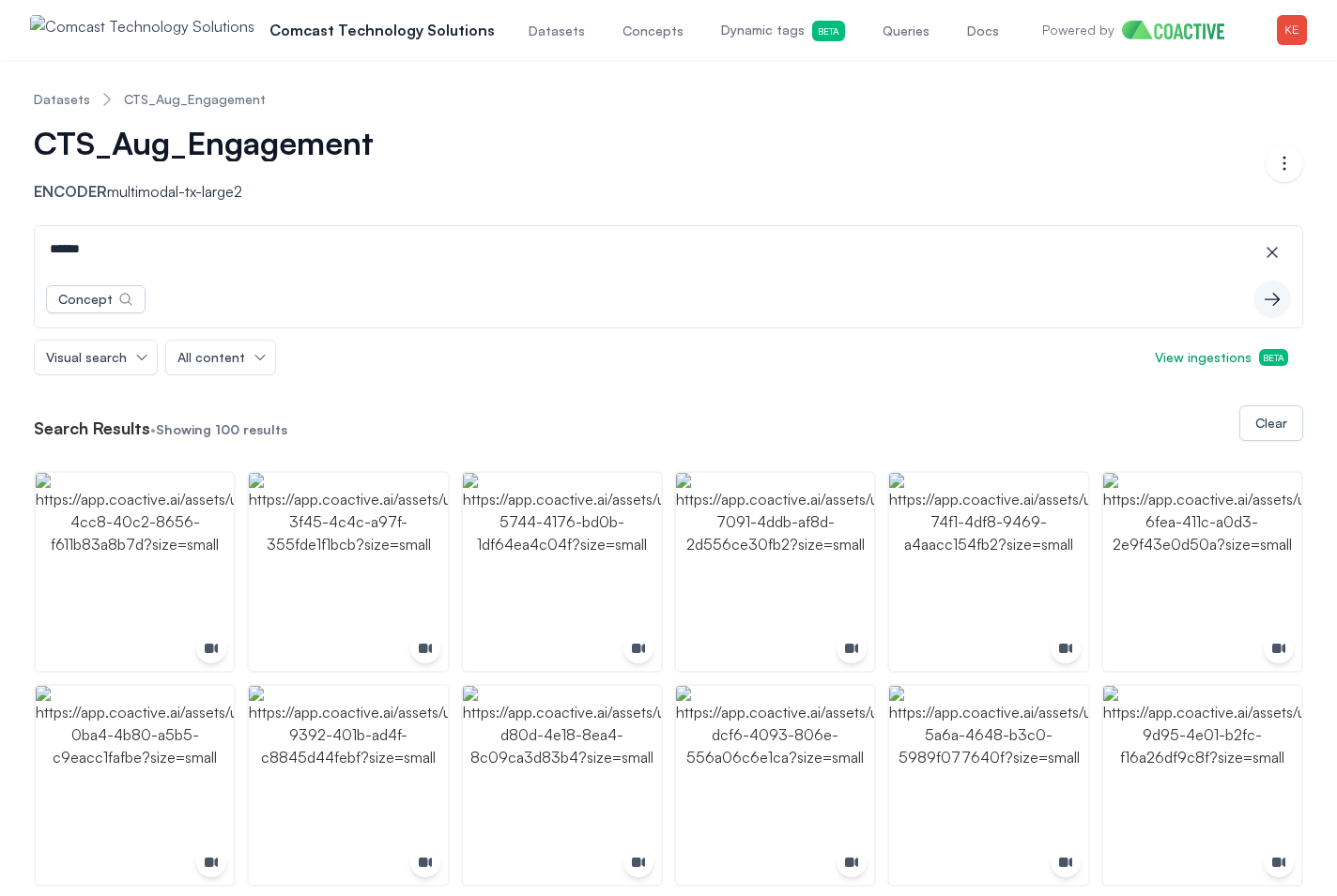  Describe the element at coordinates (62, 99) in the screenshot. I see `a: Datasets` at that location.